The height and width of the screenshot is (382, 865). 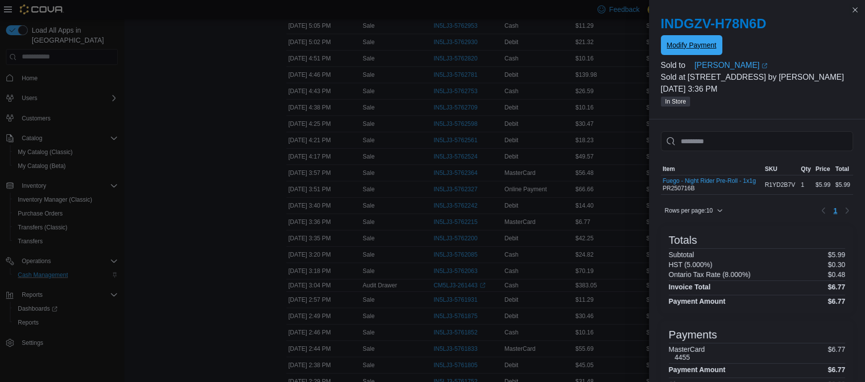 I want to click on button: Close this dialog, so click(x=855, y=10).